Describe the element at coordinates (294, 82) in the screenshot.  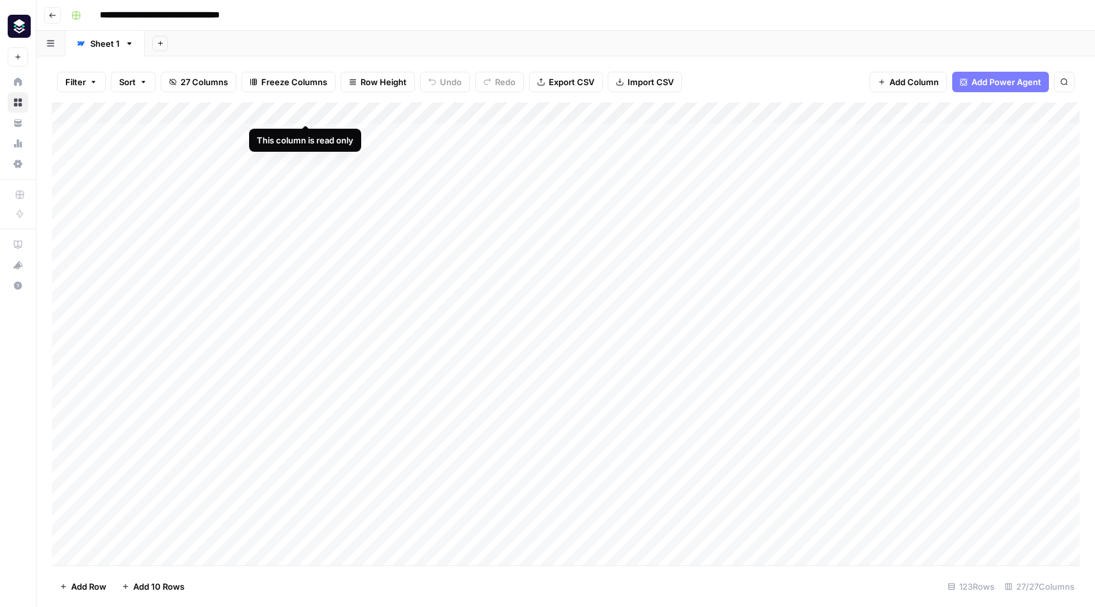
I see `span: Freeze Columns` at that location.